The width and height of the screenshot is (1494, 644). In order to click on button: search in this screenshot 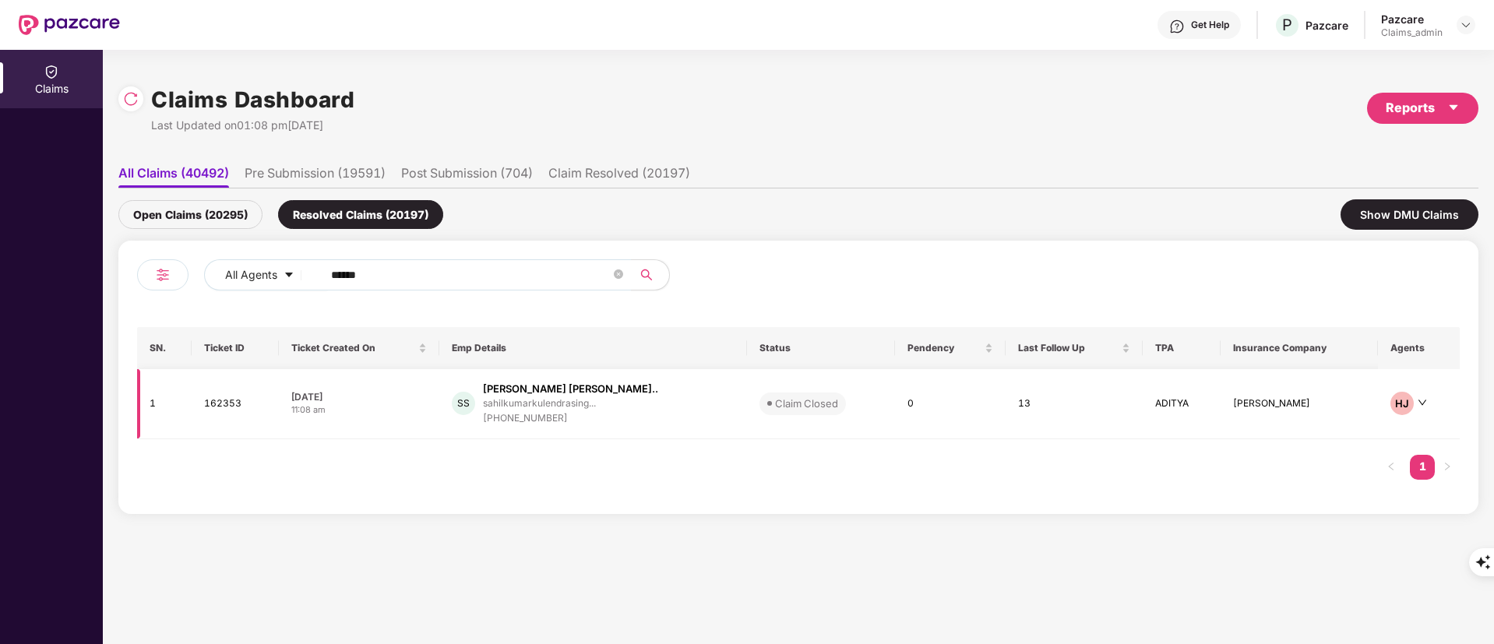, I will do `click(650, 275)`.